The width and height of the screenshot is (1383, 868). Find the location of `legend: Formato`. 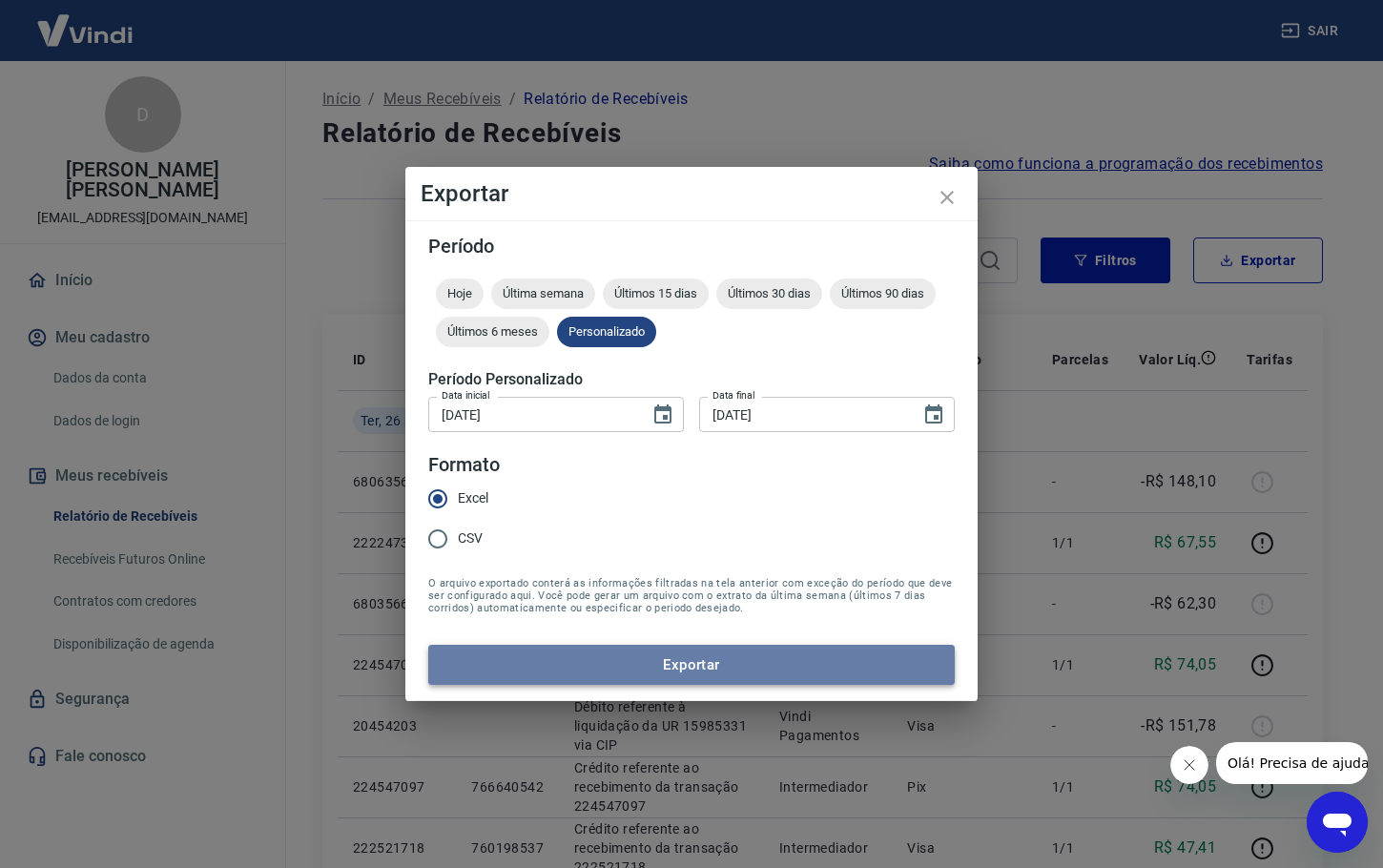

legend: Formato is located at coordinates (463, 464).